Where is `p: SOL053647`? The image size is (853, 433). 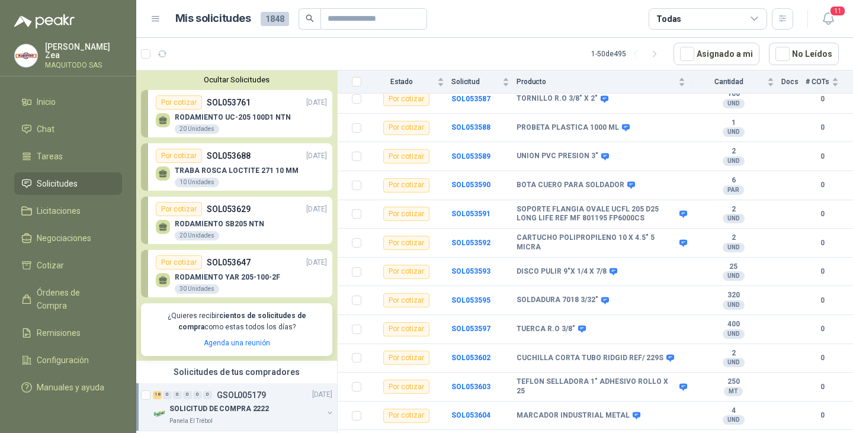 p: SOL053647 is located at coordinates (229, 263).